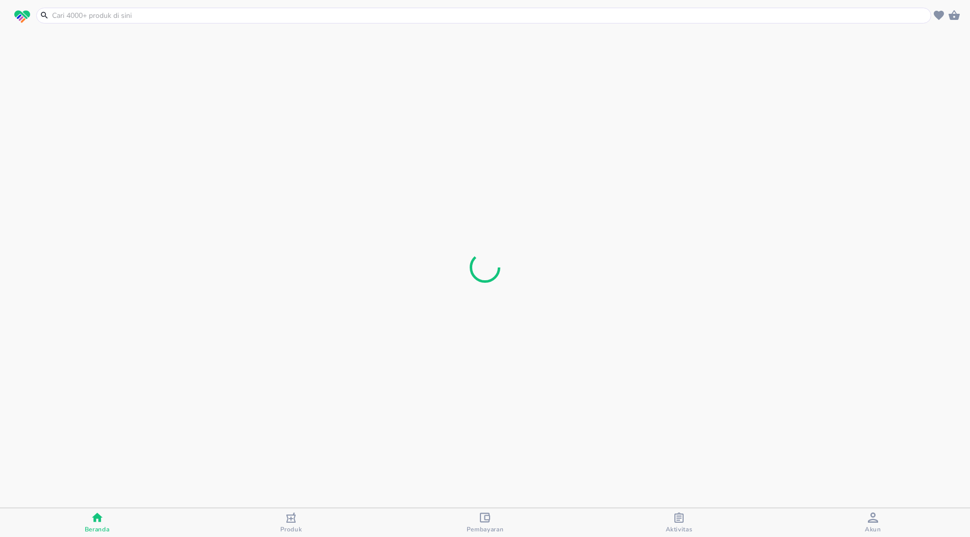 The height and width of the screenshot is (537, 970). Describe the element at coordinates (873, 529) in the screenshot. I see `span: Akun` at that location.